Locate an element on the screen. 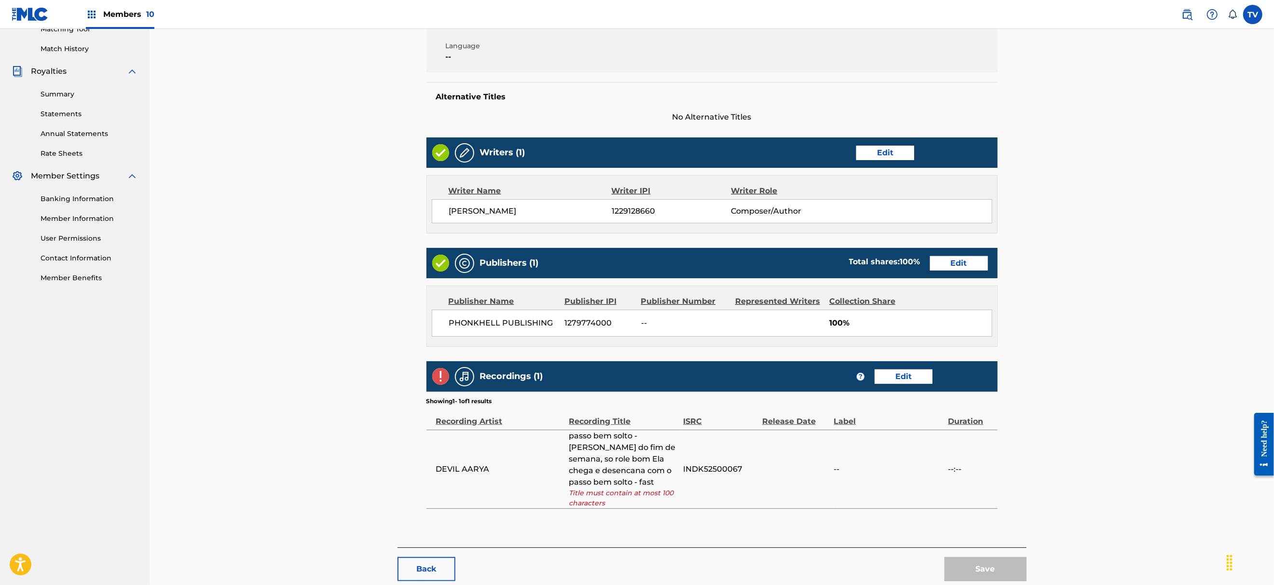  span: 100% is located at coordinates (911, 323).